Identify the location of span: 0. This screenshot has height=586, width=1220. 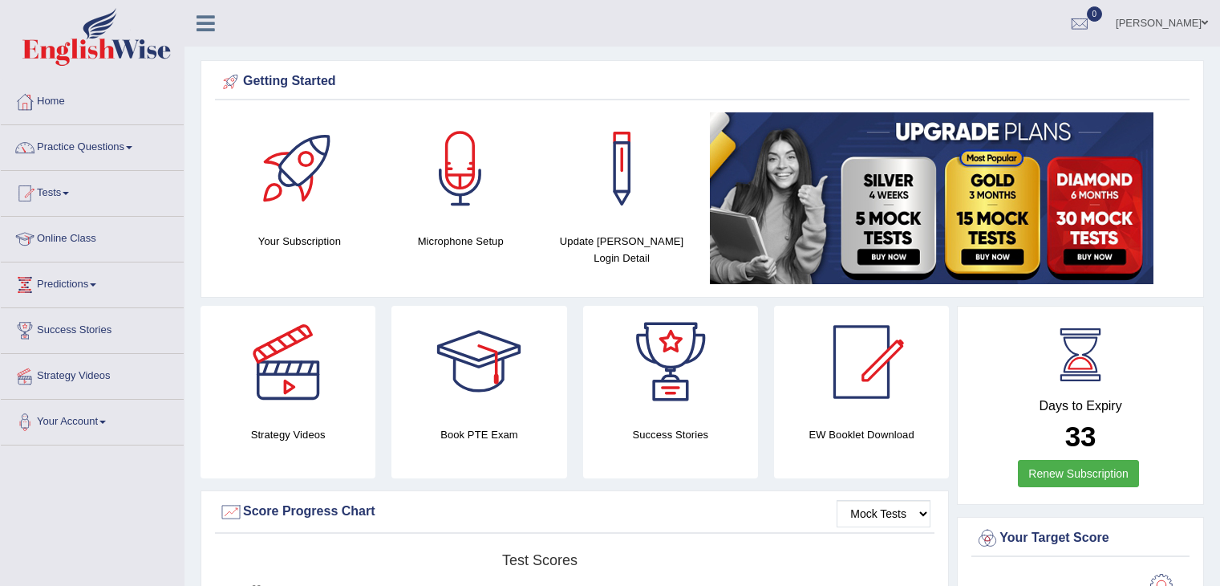
(1095, 14).